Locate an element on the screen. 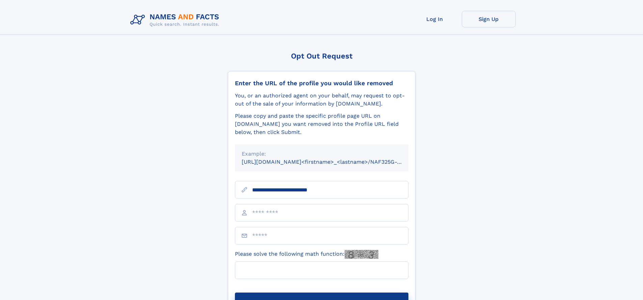 This screenshot has height=300, width=643. div: Enter the URL of the profile you would like removed is located at coordinates (322, 83).